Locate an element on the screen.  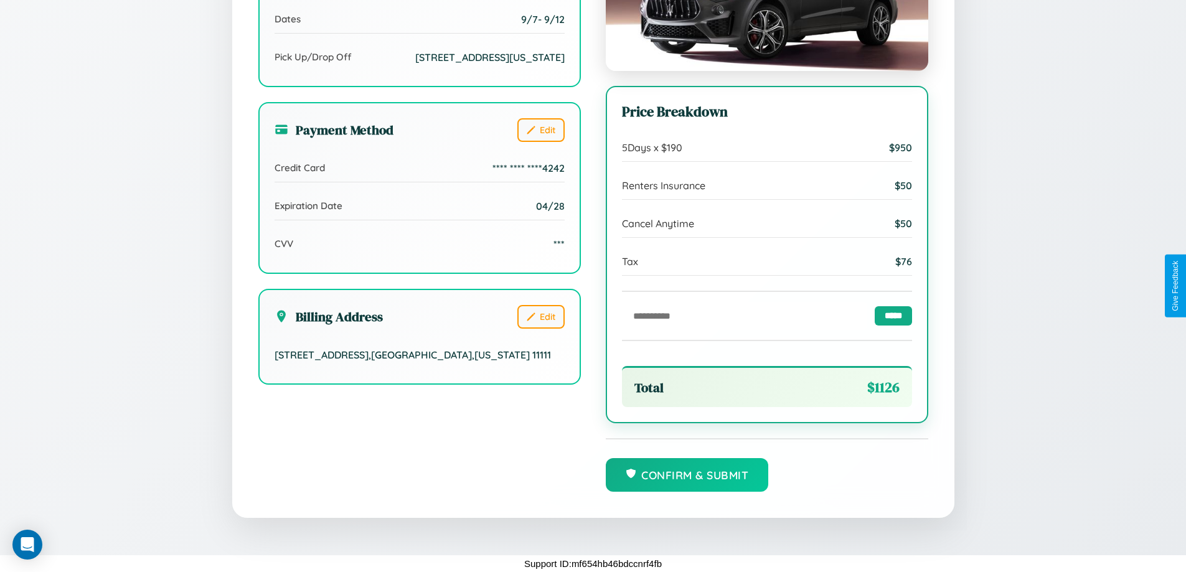
span: Credit Card is located at coordinates (300, 167).